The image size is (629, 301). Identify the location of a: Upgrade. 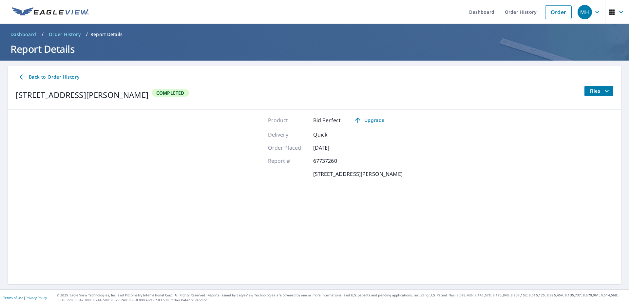
(369, 120).